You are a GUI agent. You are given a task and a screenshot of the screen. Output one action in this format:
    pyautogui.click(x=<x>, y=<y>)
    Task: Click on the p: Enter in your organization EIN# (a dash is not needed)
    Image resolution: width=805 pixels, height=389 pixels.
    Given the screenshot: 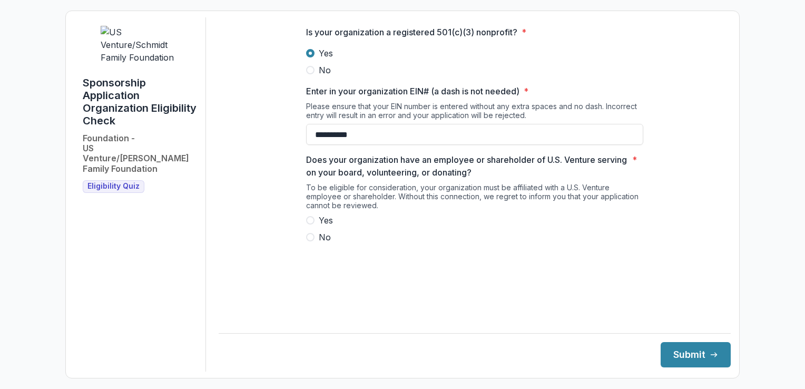 What is the action you would take?
    pyautogui.click(x=412, y=91)
    